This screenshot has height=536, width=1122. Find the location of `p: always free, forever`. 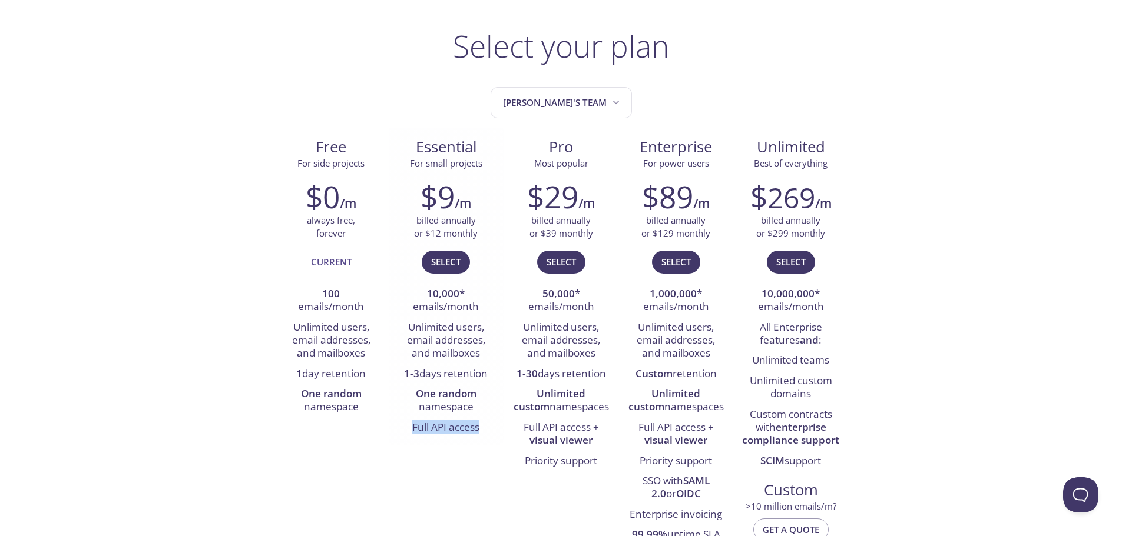

p: always free, forever is located at coordinates (331, 227).